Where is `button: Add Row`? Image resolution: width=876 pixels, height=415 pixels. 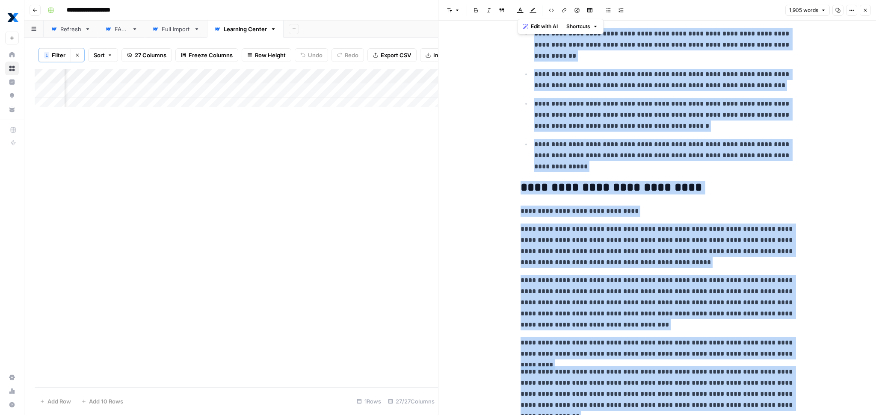 button: Add Row is located at coordinates (55, 402).